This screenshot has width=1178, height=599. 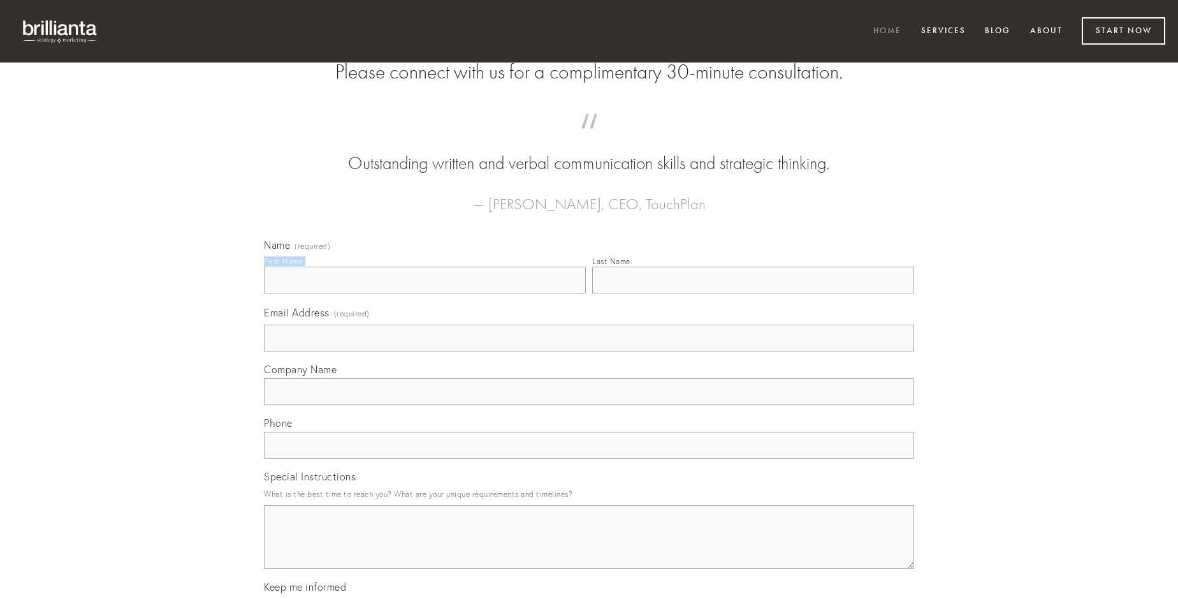 What do you see at coordinates (305, 587) in the screenshot?
I see `span: Keep me informed` at bounding box center [305, 587].